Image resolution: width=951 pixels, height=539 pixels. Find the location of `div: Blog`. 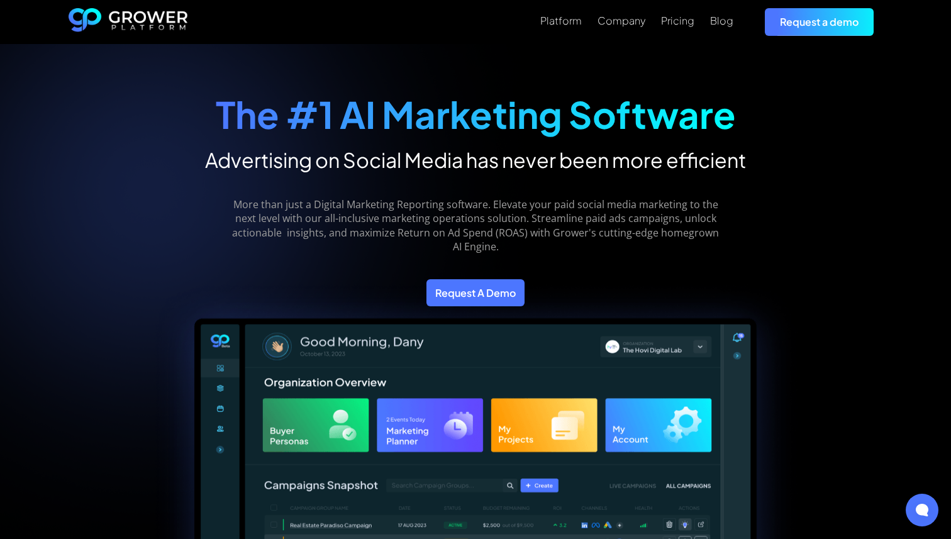

div: Blog is located at coordinates (721, 20).